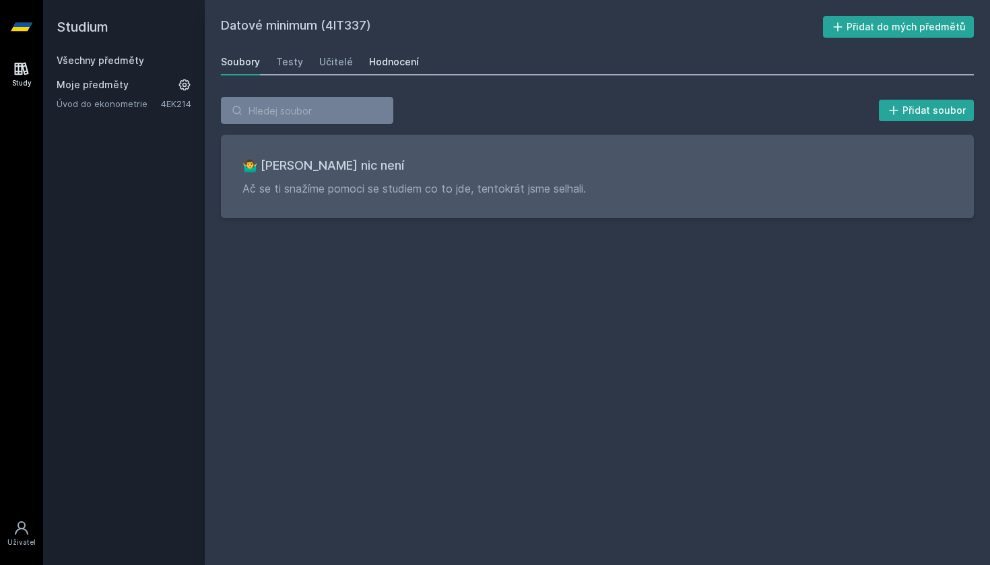 The width and height of the screenshot is (990, 565). What do you see at coordinates (108, 104) in the screenshot?
I see `a: Úvod do ekonometrie` at bounding box center [108, 104].